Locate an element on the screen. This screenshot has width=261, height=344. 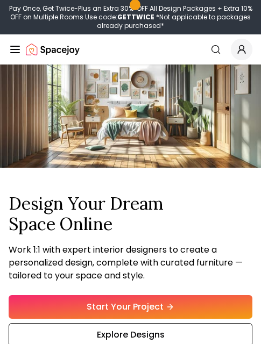
a: Spacejoy is located at coordinates (53, 49).